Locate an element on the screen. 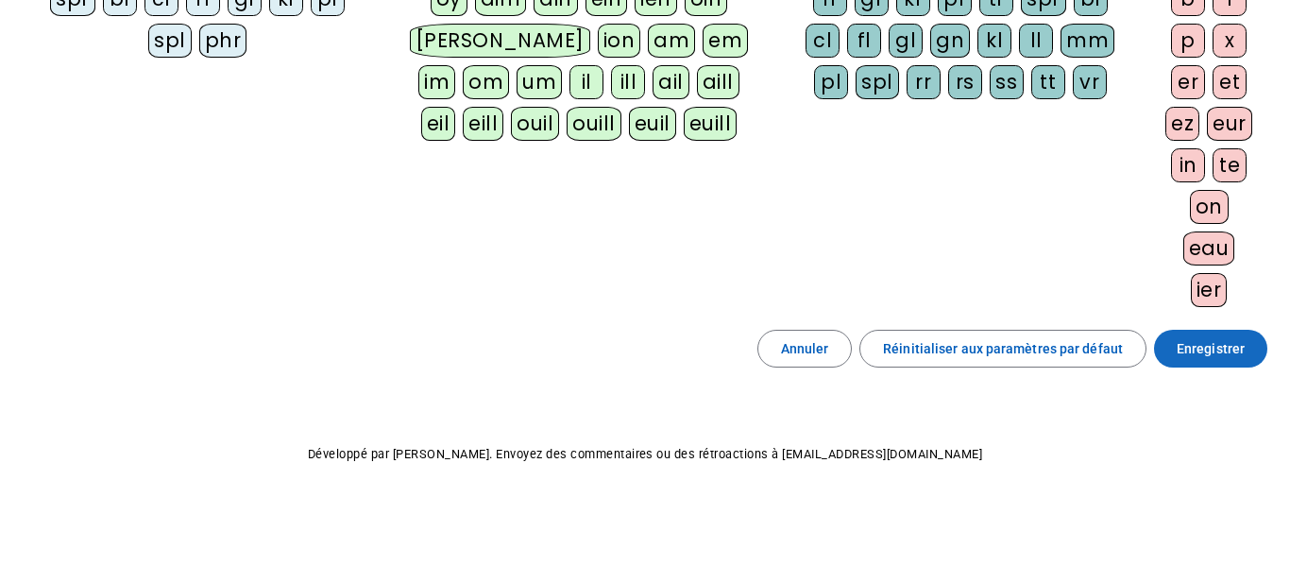 Image resolution: width=1290 pixels, height=566 pixels. div: il is located at coordinates (586, 82).